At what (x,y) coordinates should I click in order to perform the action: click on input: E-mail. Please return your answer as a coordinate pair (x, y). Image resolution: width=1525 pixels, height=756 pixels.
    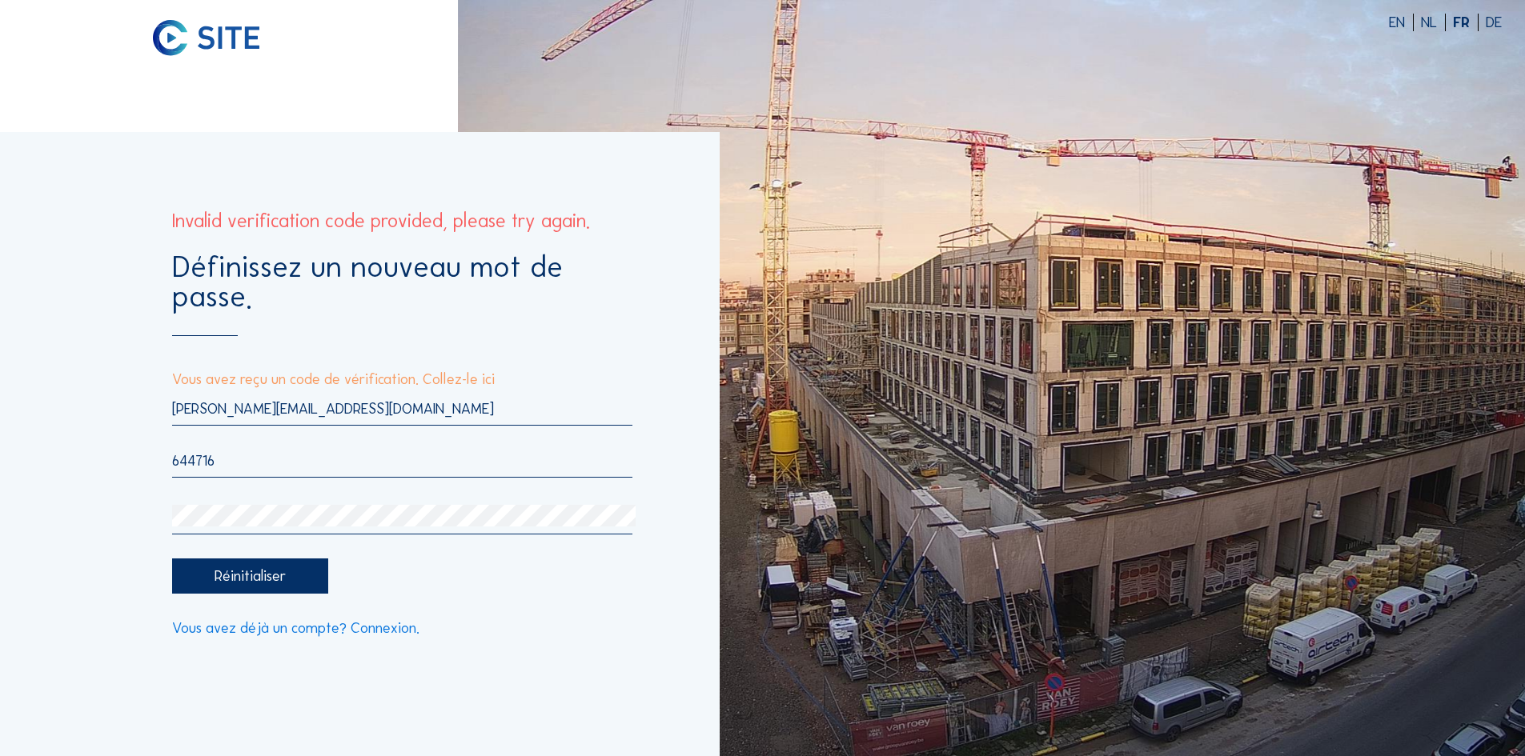
    Looking at the image, I should click on (402, 409).